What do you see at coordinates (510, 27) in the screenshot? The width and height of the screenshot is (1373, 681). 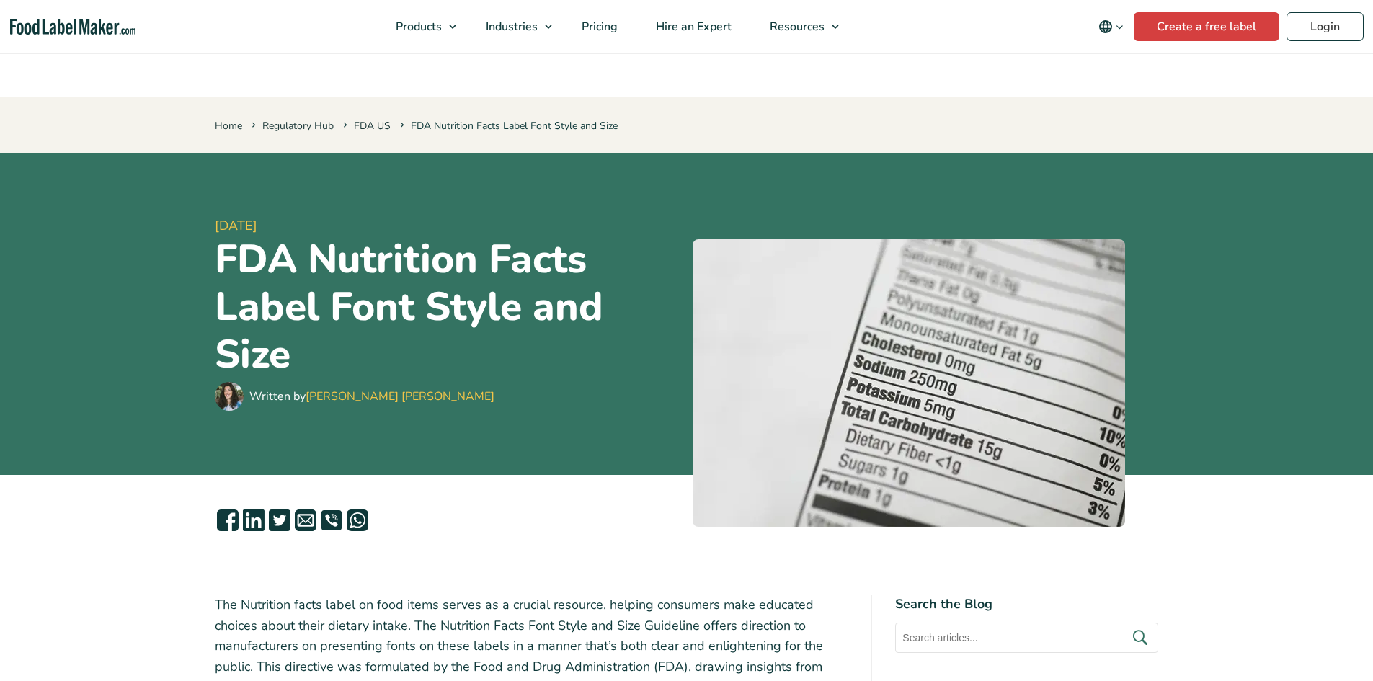 I see `span: Industries` at bounding box center [510, 27].